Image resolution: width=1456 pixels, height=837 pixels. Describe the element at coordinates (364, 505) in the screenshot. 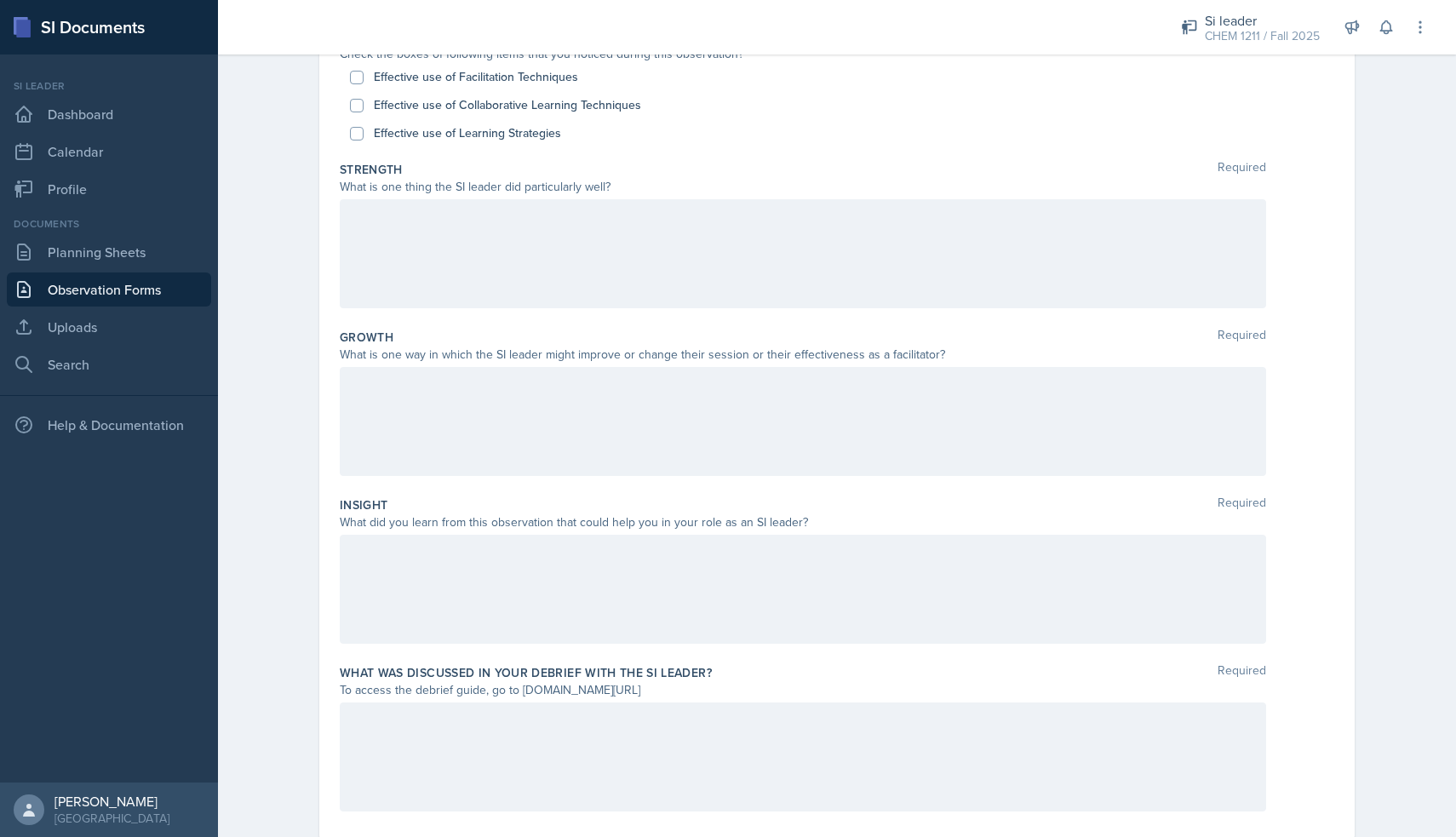

I see `label: Insight` at that location.